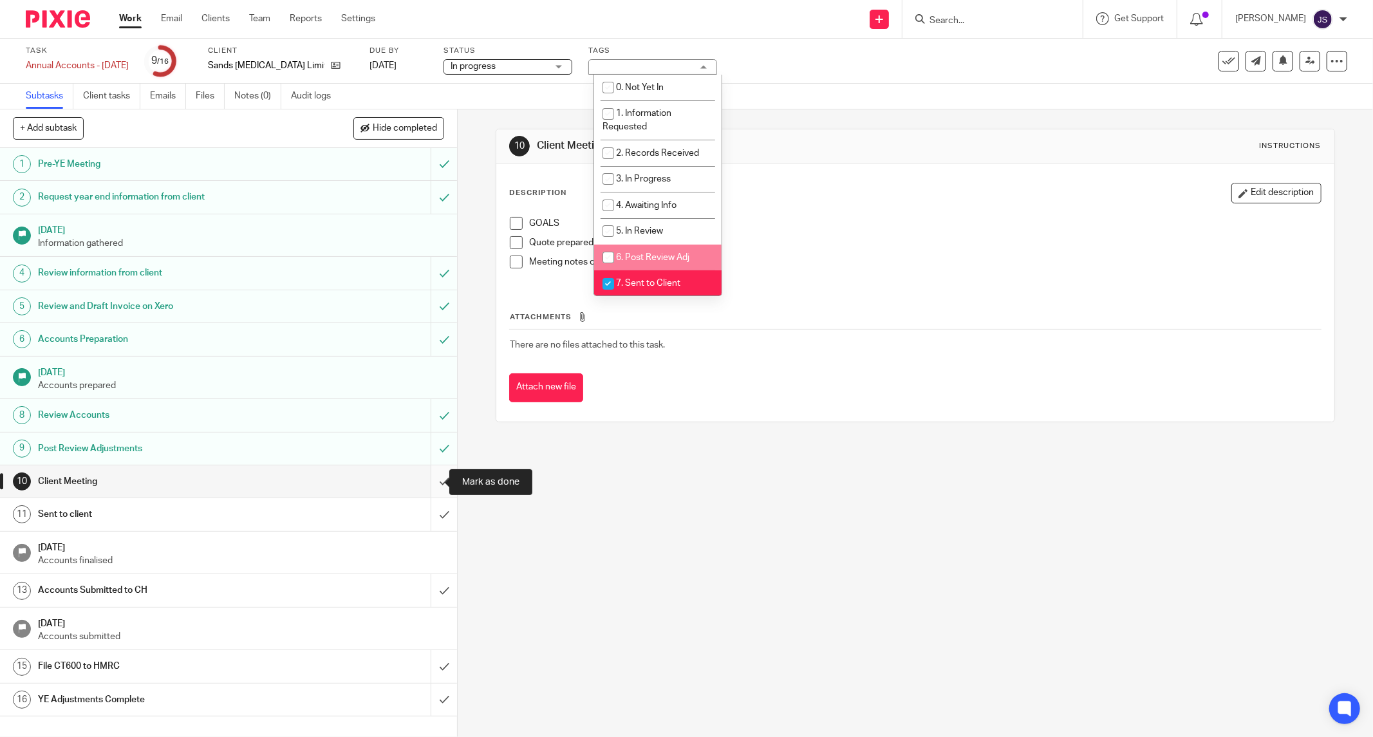  What do you see at coordinates (165, 700) in the screenshot?
I see `h1: YE Adjustments Complete` at bounding box center [165, 700].